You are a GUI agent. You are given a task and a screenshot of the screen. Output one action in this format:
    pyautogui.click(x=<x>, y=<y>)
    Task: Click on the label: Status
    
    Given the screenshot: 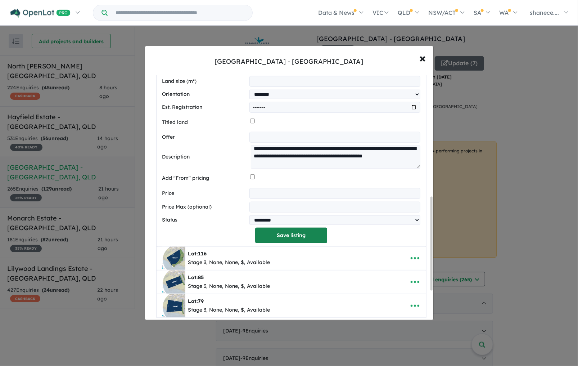 What is the action you would take?
    pyautogui.click(x=205, y=220)
    